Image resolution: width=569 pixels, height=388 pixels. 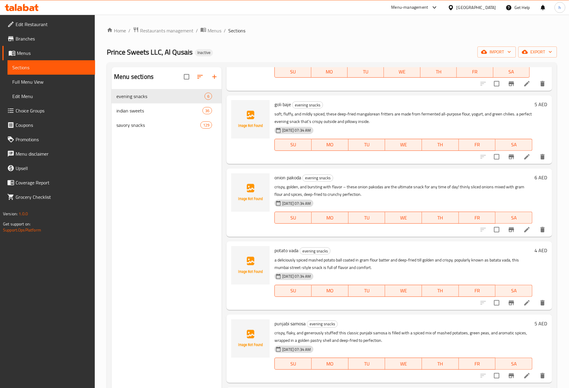 I want to click on span: import, so click(x=497, y=52).